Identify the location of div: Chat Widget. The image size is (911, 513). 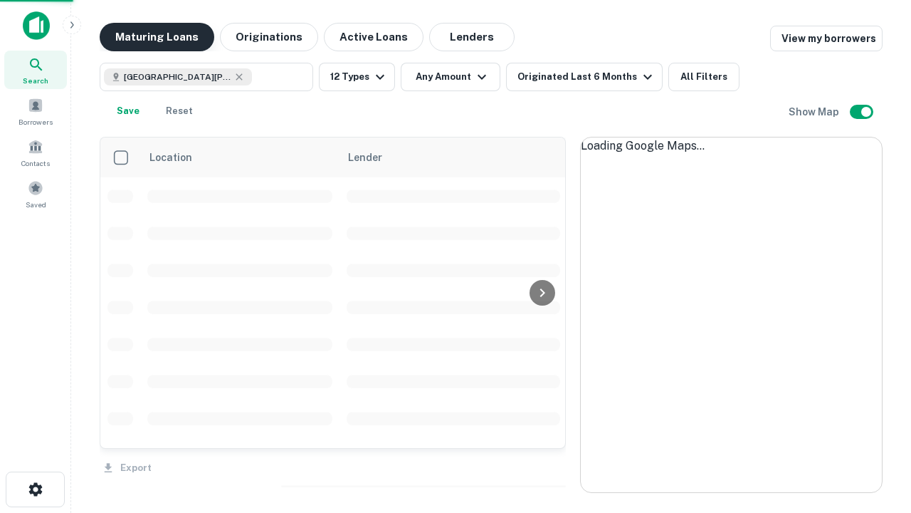
(876, 433).